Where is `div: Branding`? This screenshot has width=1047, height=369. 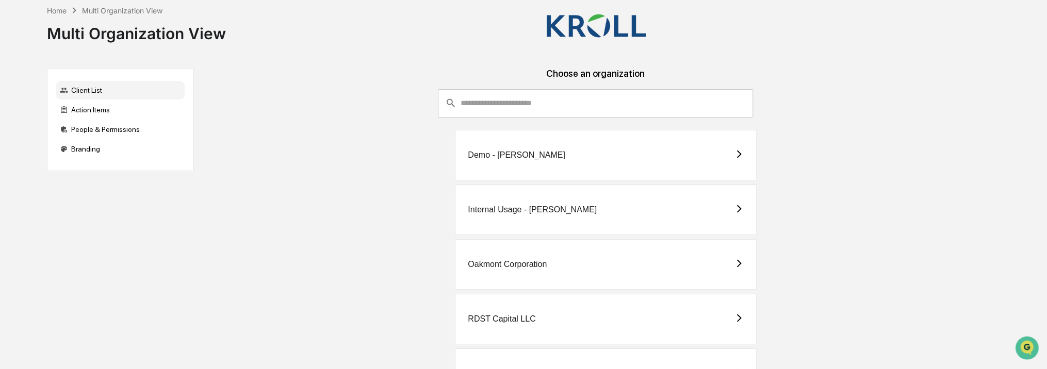
div: Branding is located at coordinates (120, 149).